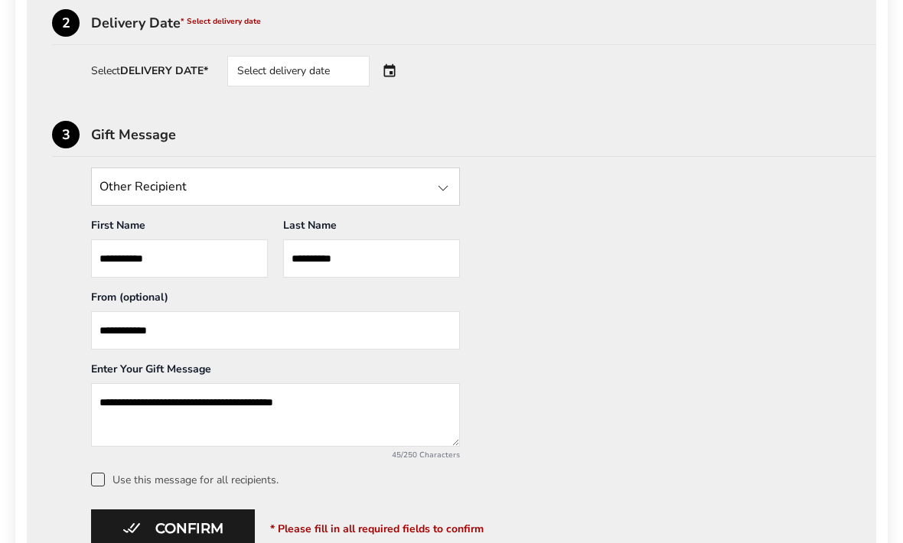 The image size is (903, 543). What do you see at coordinates (179, 229) in the screenshot?
I see `div: First Name` at bounding box center [179, 229].